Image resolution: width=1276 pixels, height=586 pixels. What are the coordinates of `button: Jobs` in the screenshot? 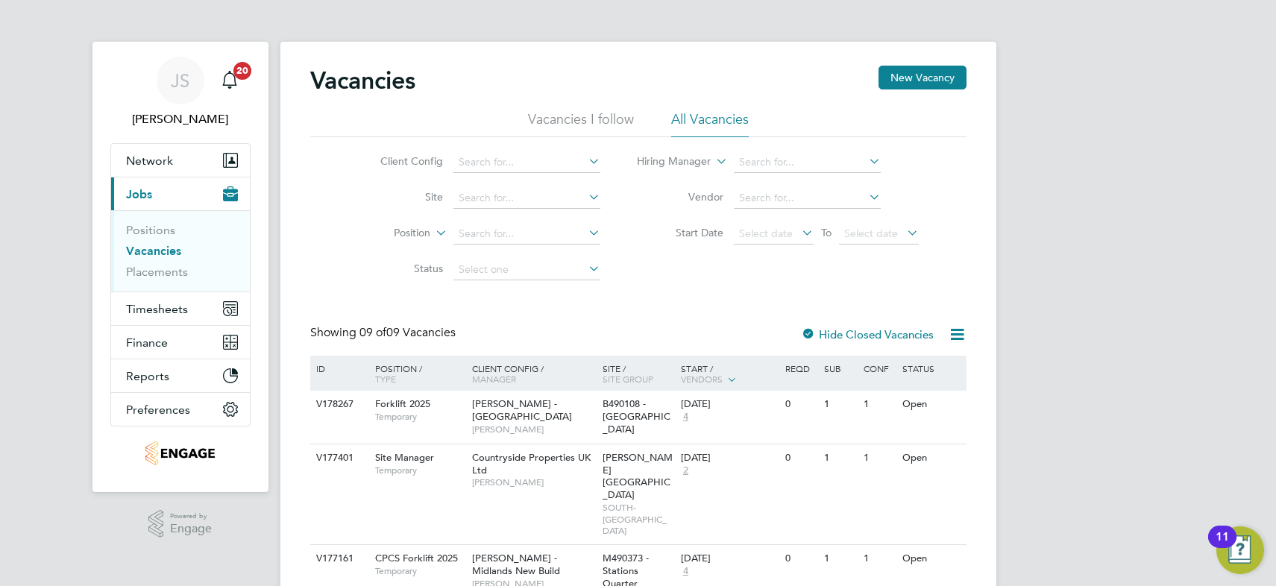 It's located at (180, 194).